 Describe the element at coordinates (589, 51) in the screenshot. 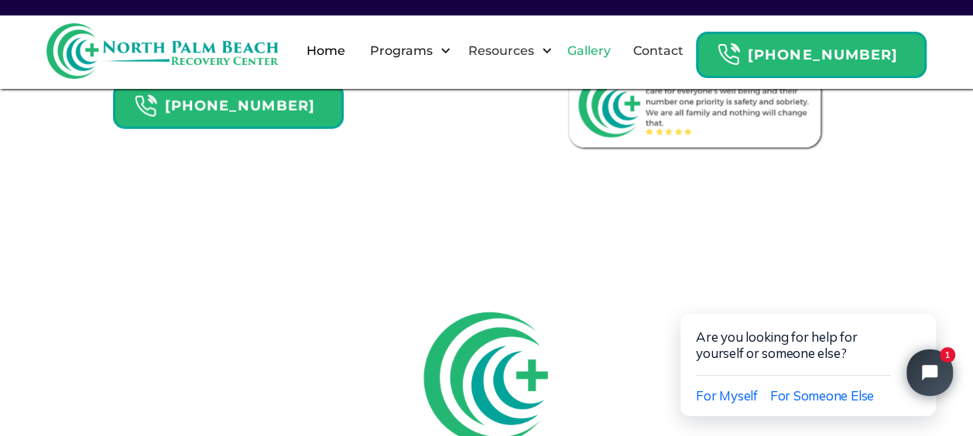

I see `a: Gallery` at that location.